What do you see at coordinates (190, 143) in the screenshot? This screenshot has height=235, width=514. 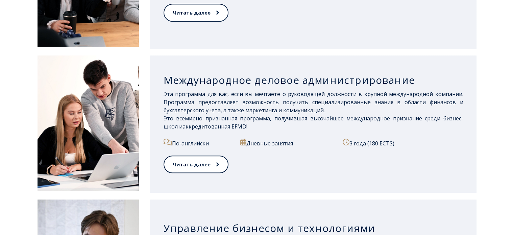 I see `font: По-английски` at bounding box center [190, 143].